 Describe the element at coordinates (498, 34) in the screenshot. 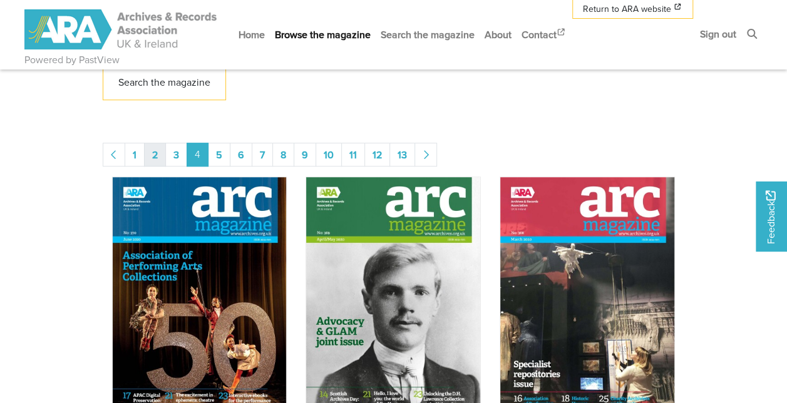

I see `a: About` at that location.